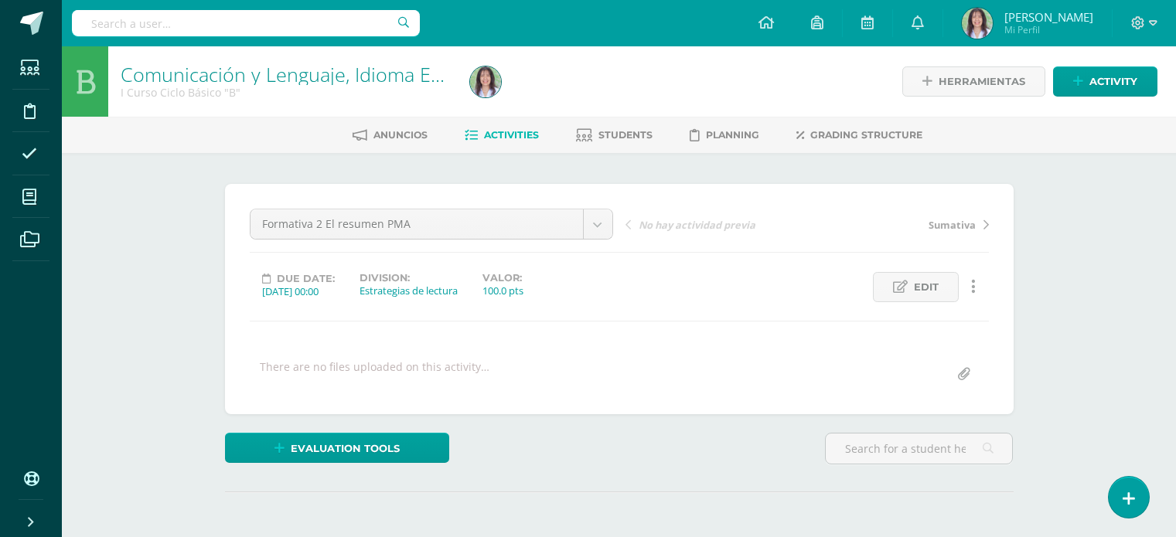  Describe the element at coordinates (502, 135) in the screenshot. I see `a: Activities` at that location.